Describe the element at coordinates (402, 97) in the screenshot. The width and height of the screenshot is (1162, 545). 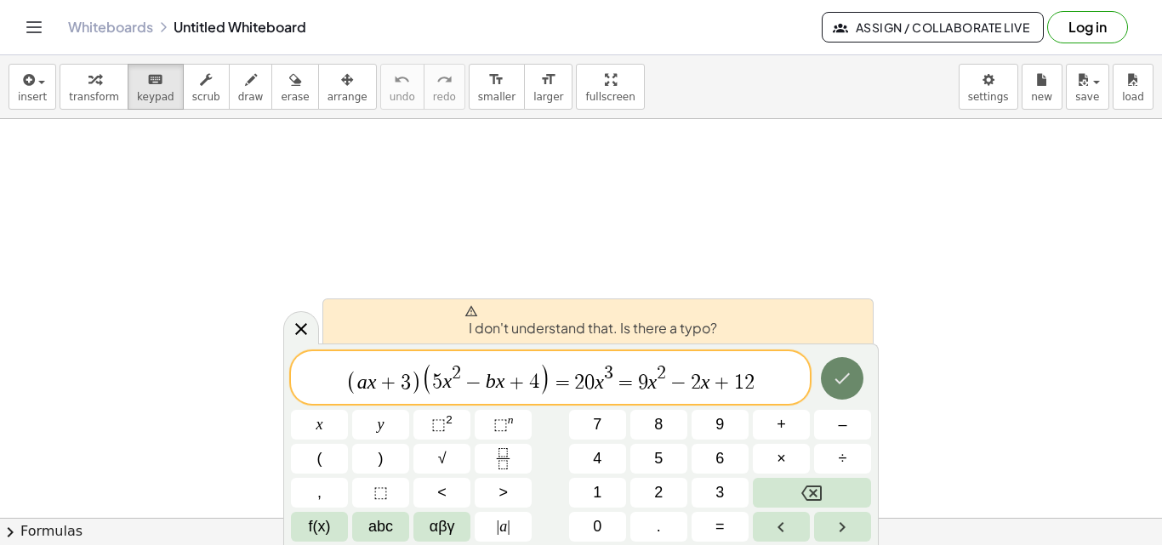
I see `span: undo` at that location.